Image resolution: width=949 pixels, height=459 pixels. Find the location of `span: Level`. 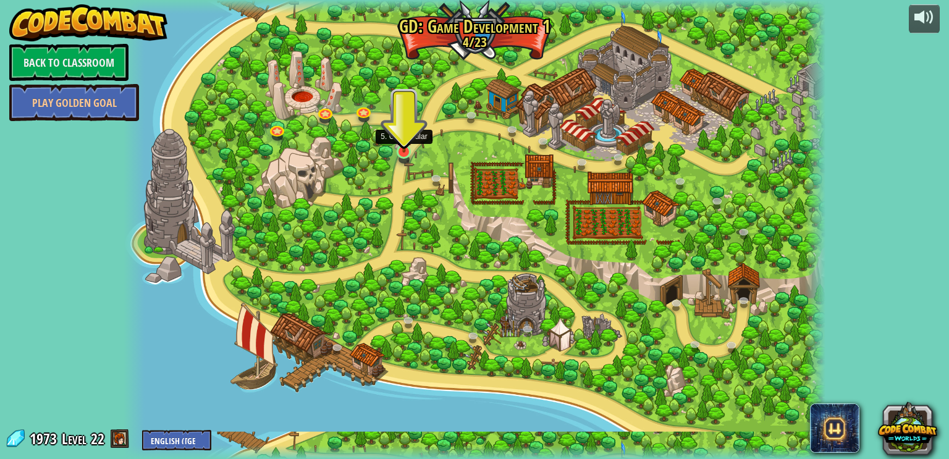

span: Level is located at coordinates (74, 439).